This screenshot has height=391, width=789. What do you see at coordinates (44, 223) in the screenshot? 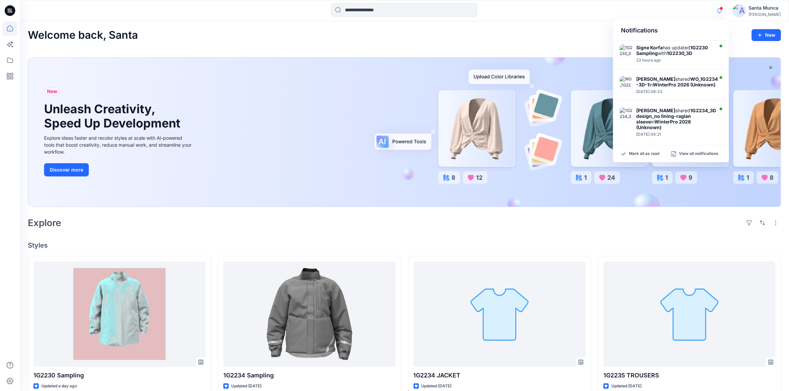
I see `h2: Explore` at bounding box center [44, 223].